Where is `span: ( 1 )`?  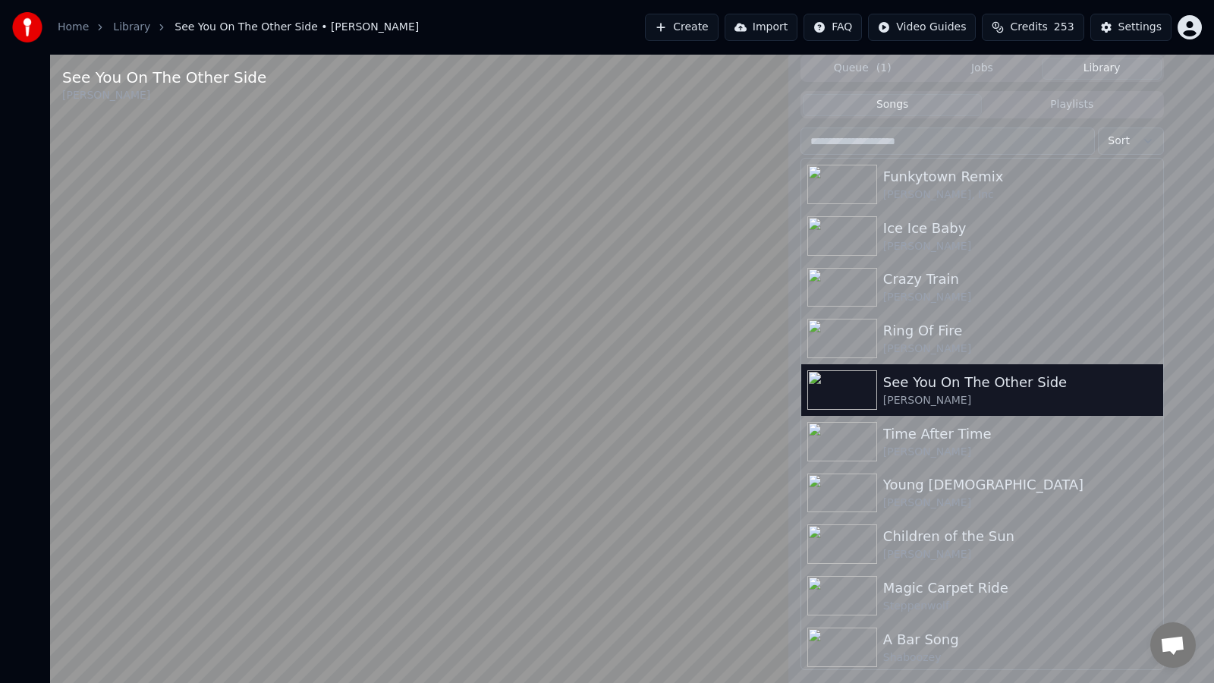
span: ( 1 ) is located at coordinates (884, 68).